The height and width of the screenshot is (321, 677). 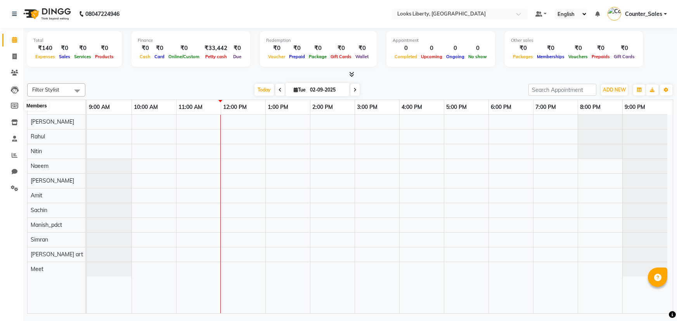 I want to click on a: 12:00 PM, so click(x=235, y=107).